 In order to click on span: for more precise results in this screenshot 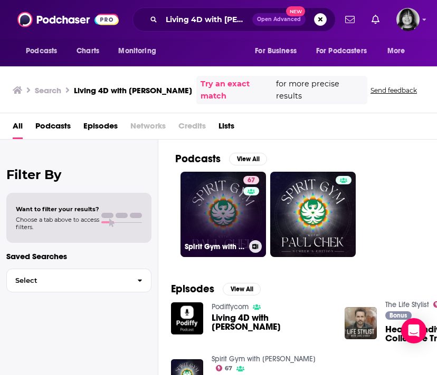, I will do `click(319, 90)`.